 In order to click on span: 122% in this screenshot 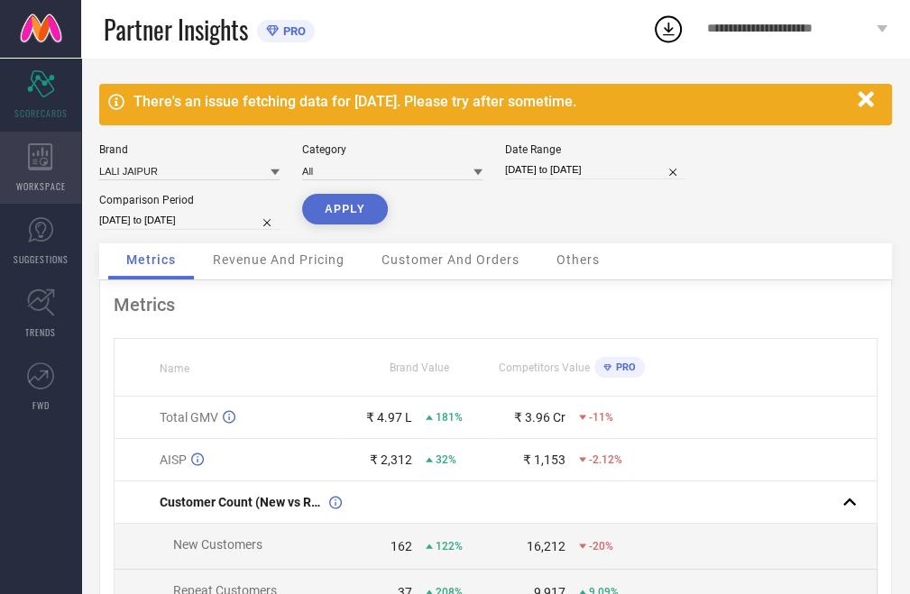, I will do `click(449, 547)`.